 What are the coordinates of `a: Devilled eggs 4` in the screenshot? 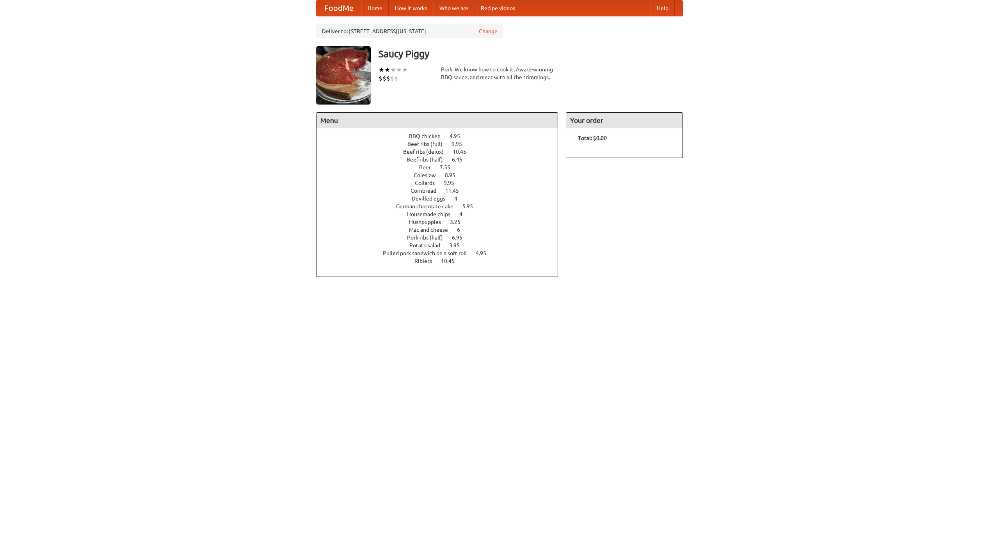 It's located at (442, 199).